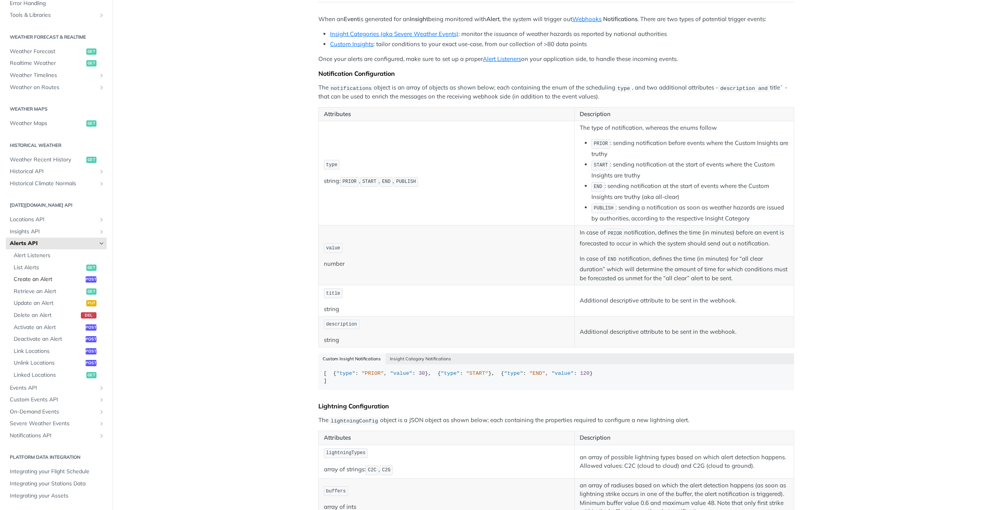 This screenshot has width=1000, height=510. I want to click on span: Notifications API, so click(53, 435).